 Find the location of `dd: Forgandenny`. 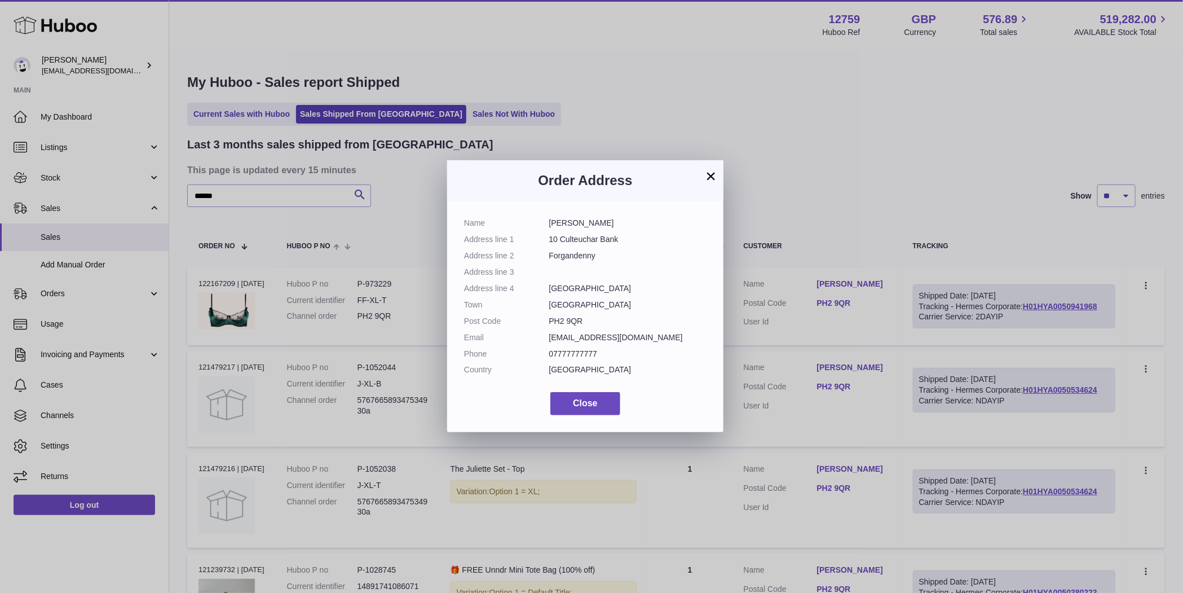

dd: Forgandenny is located at coordinates (628, 255).